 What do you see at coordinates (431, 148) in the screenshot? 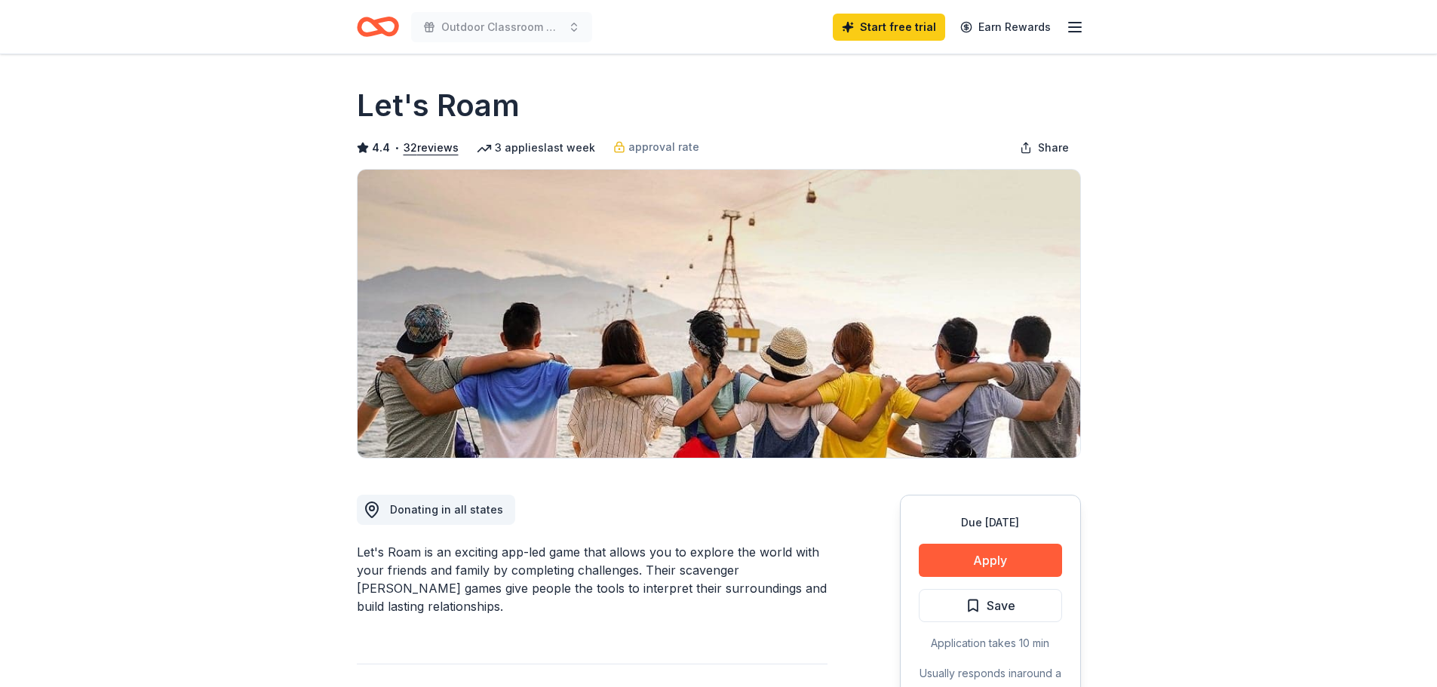
I see `button: 32reviews` at bounding box center [431, 148].